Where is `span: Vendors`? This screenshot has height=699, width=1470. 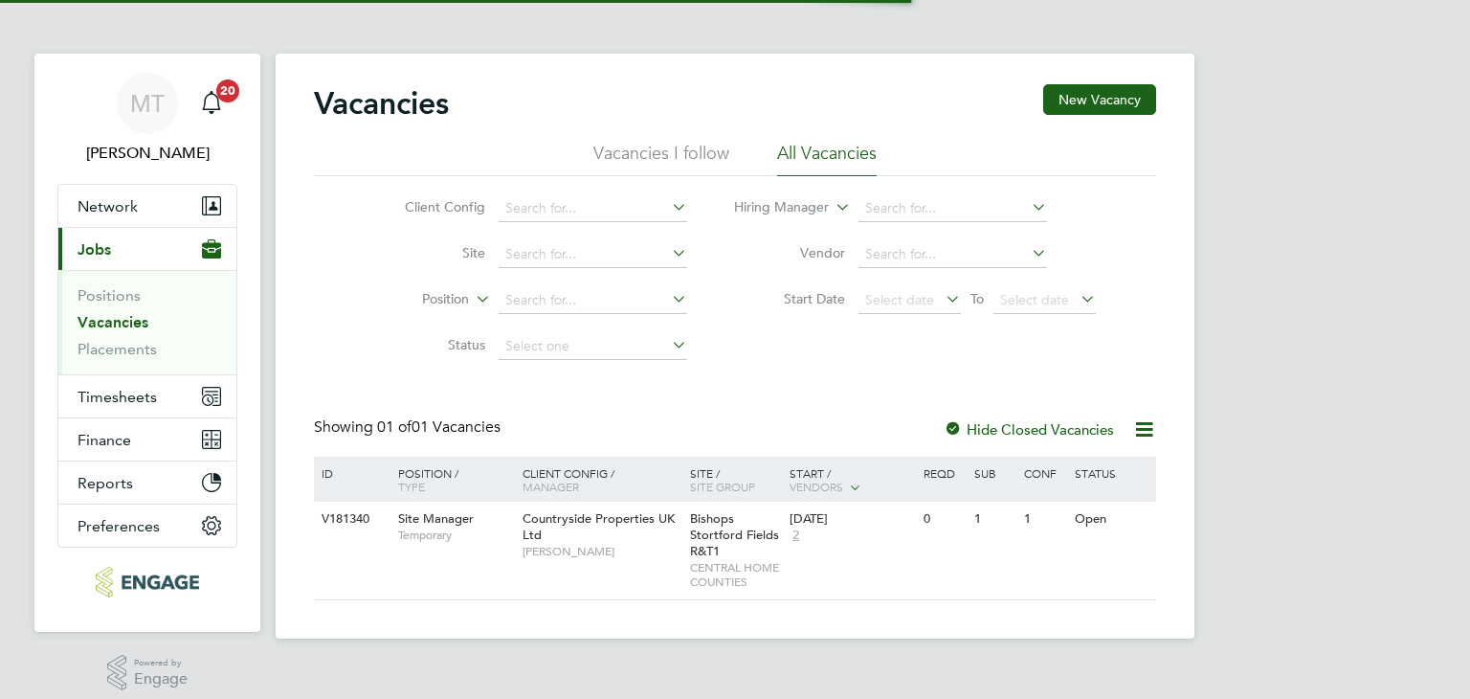
span: Vendors is located at coordinates (816, 486).